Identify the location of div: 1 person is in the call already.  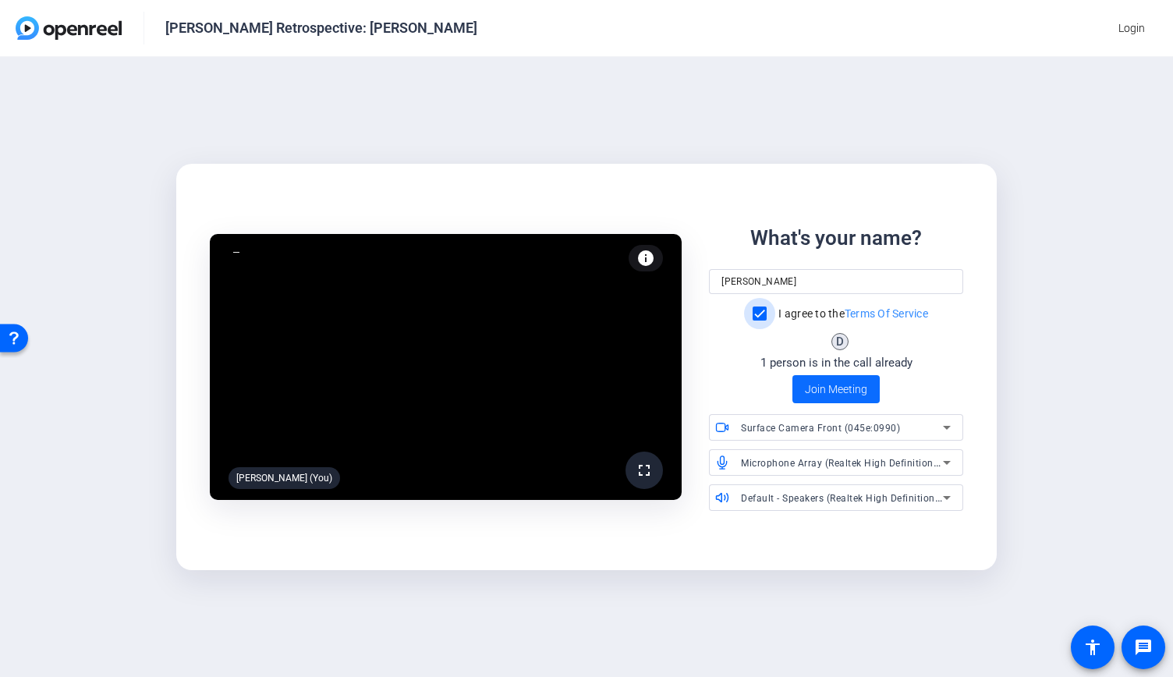
(836, 363).